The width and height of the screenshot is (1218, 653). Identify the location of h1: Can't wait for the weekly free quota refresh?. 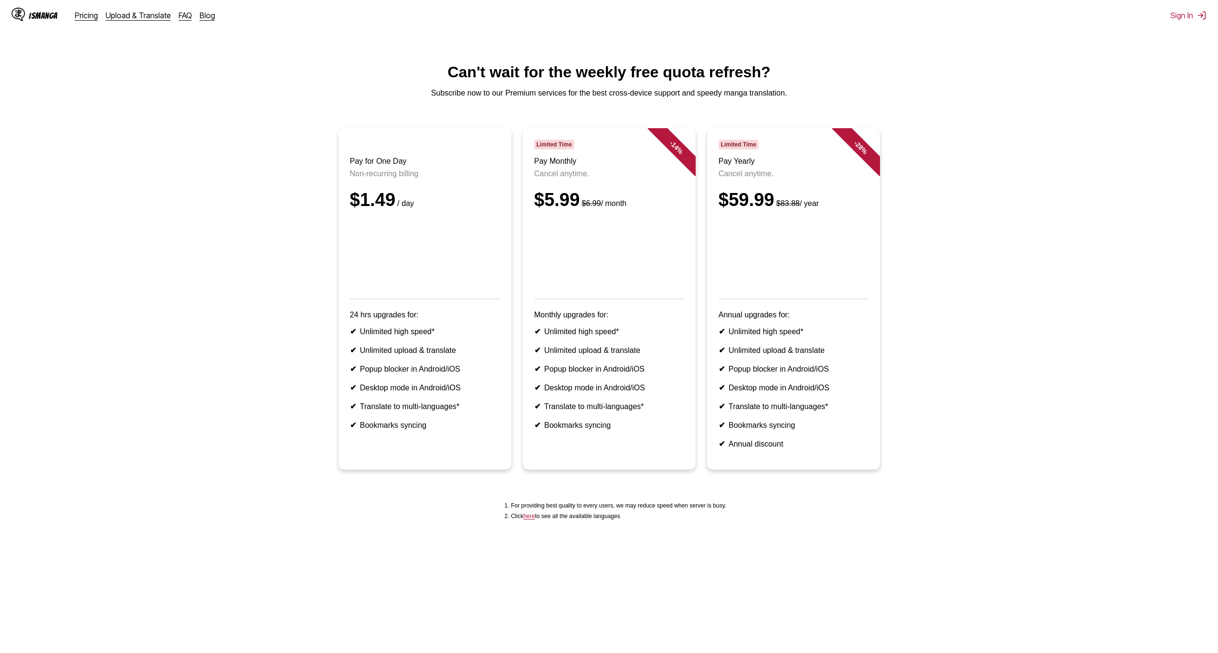
(609, 72).